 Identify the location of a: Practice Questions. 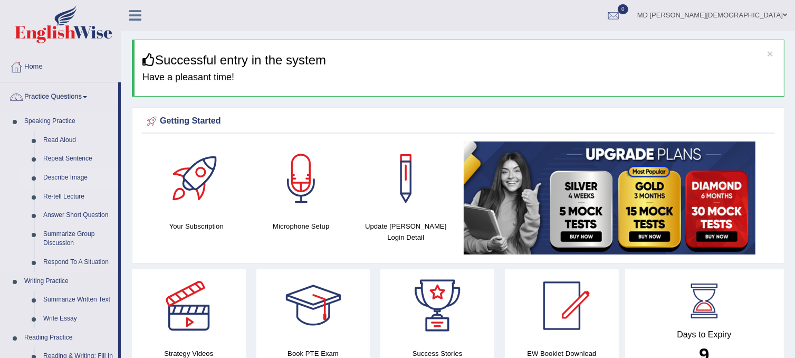
(59, 96).